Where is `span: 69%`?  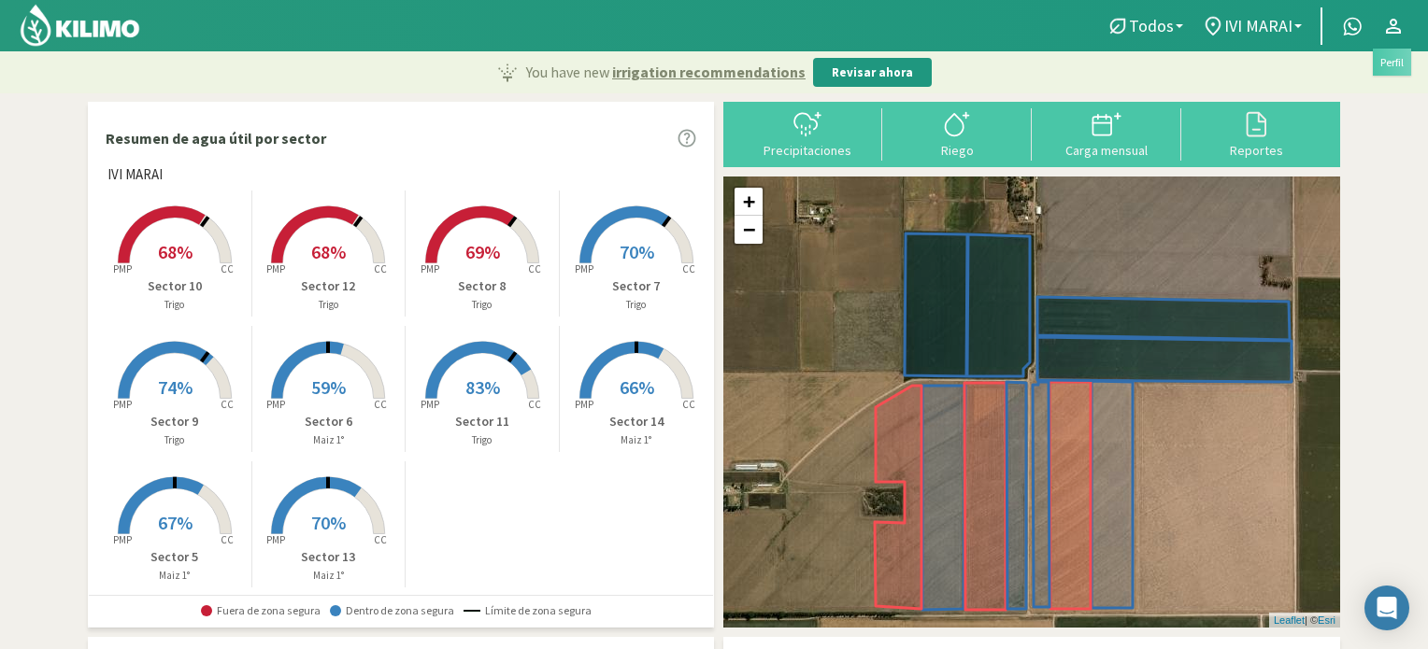 span: 69% is located at coordinates (482, 251).